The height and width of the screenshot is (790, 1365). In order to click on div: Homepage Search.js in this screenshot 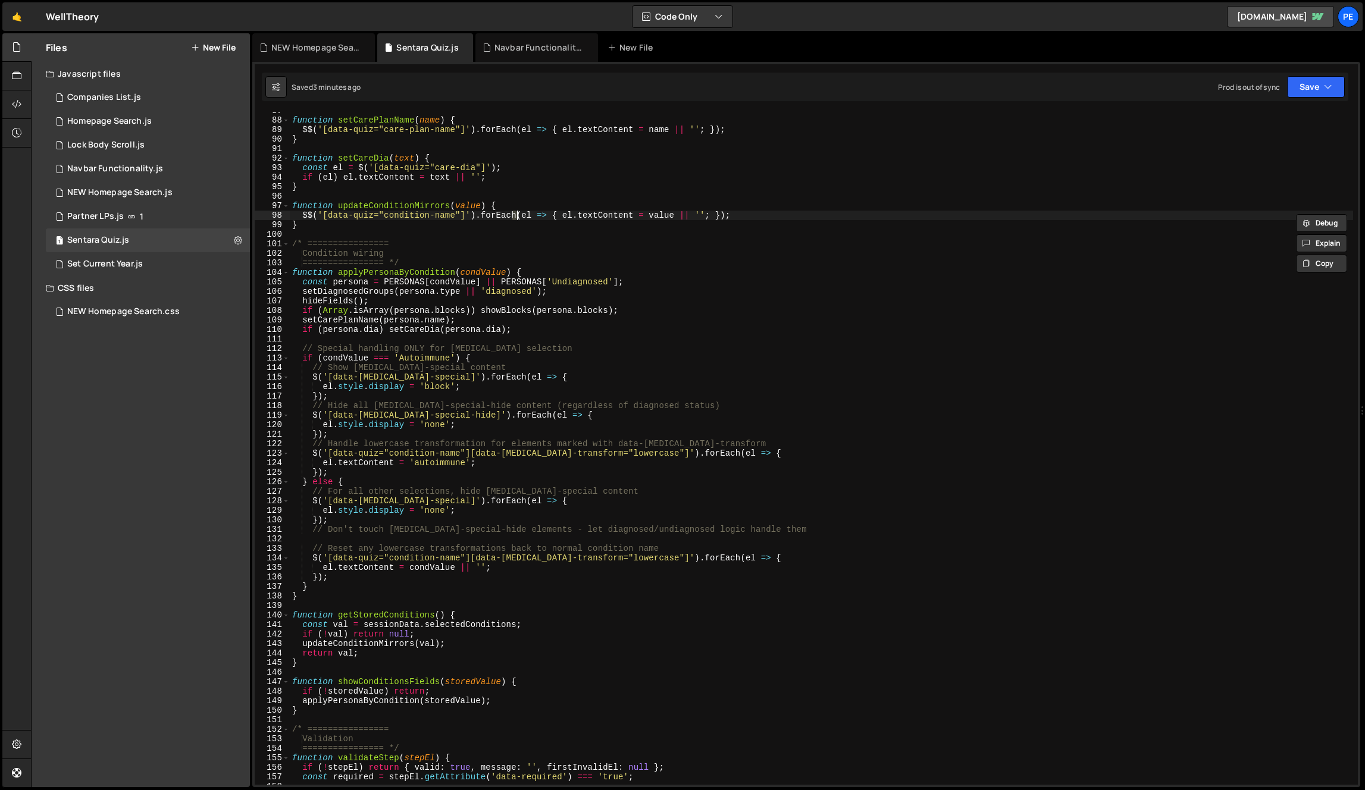, I will do `click(109, 121)`.